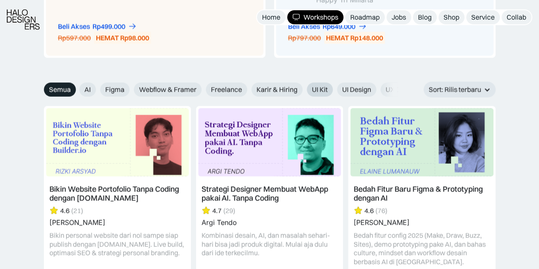 This screenshot has width=539, height=269. I want to click on a: Jobs, so click(399, 17).